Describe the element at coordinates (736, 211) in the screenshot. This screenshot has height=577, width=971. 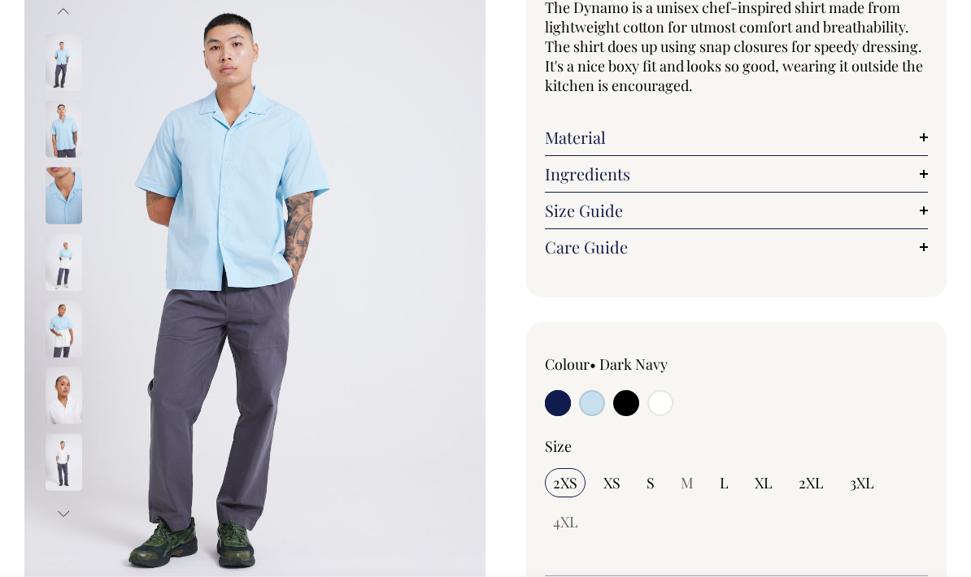
I see `a: Size Guide` at that location.